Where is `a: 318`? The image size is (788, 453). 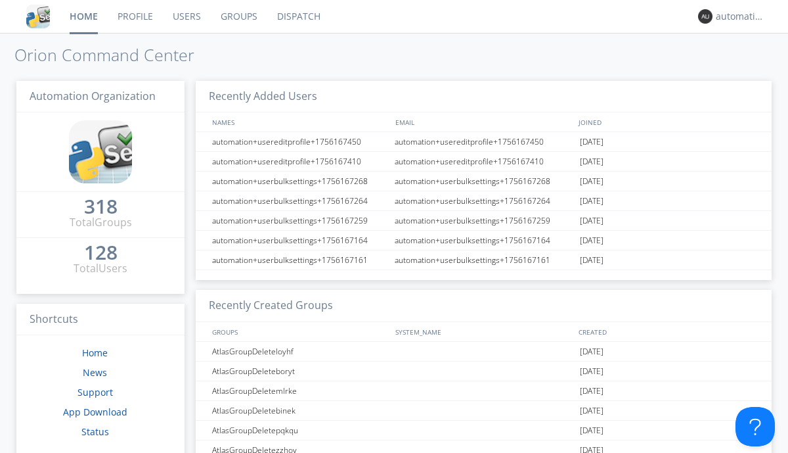 a: 318 is located at coordinates (101, 207).